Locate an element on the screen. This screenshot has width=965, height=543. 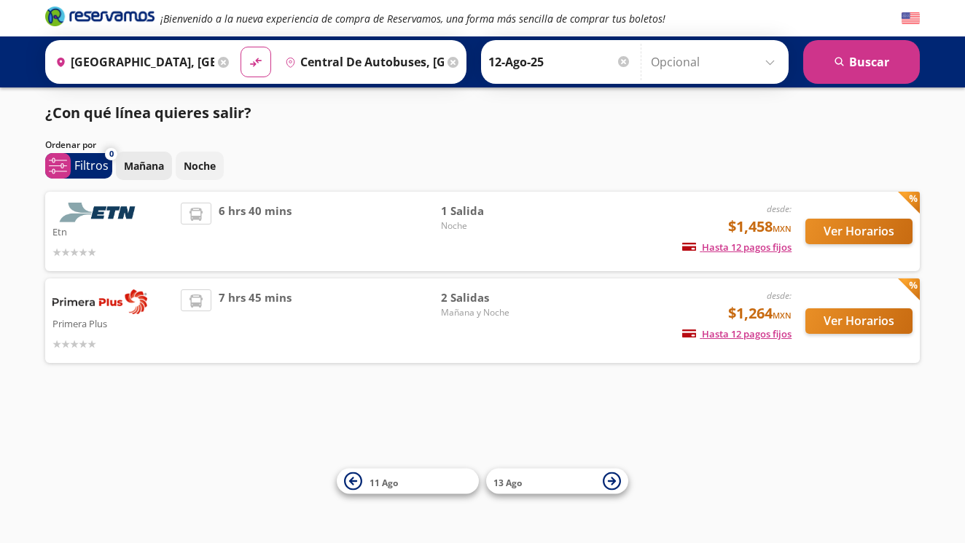
p: Filtros is located at coordinates (91, 166).